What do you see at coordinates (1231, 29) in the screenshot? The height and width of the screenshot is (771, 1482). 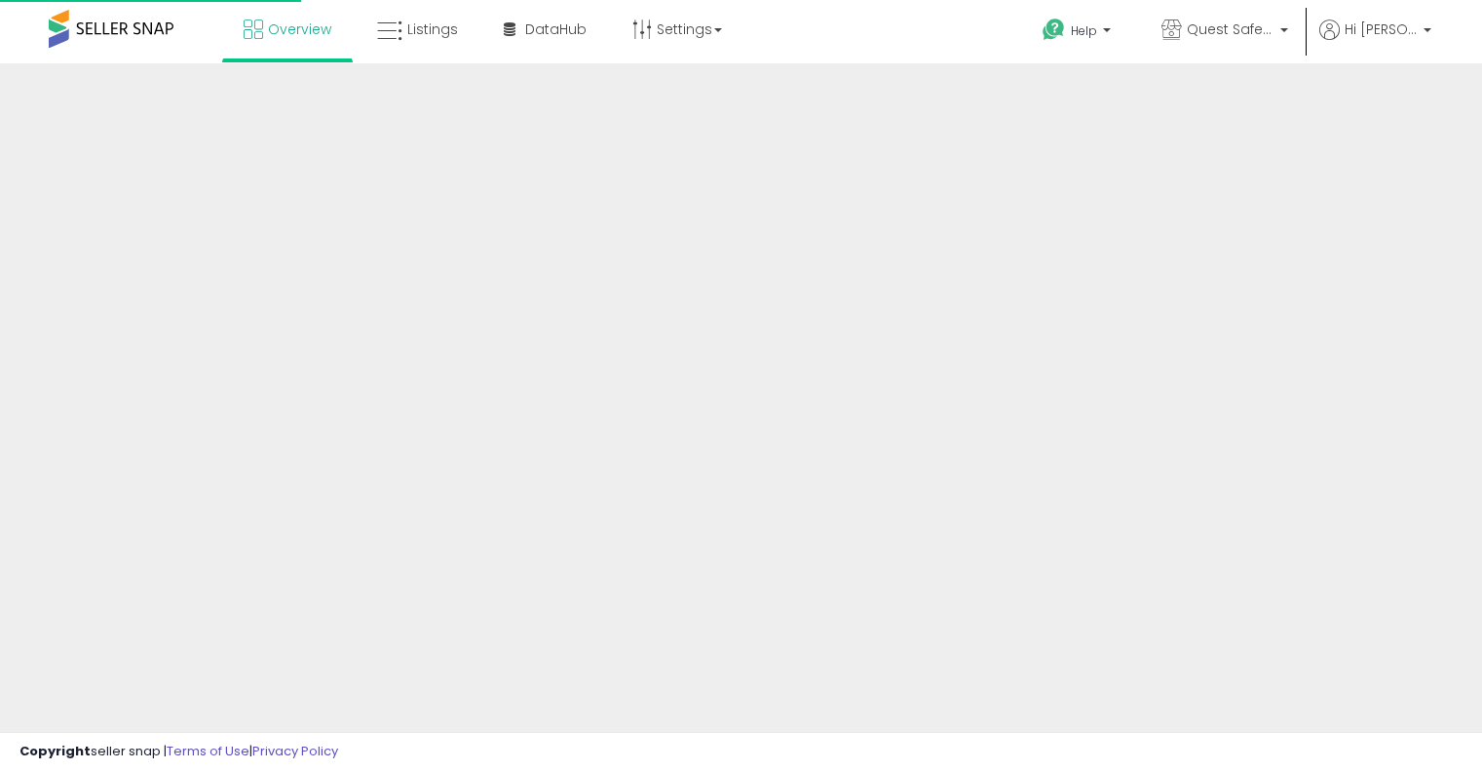 I see `span: Quest Safety Products` at bounding box center [1231, 29].